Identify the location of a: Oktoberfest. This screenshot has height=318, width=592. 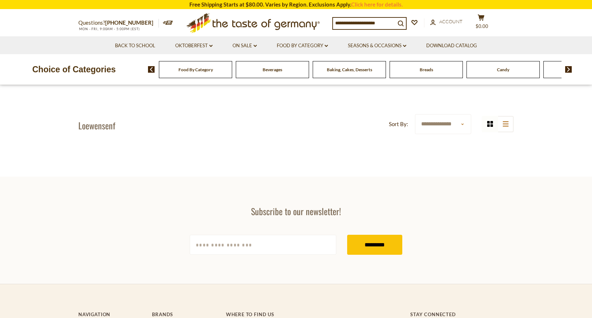
(194, 46).